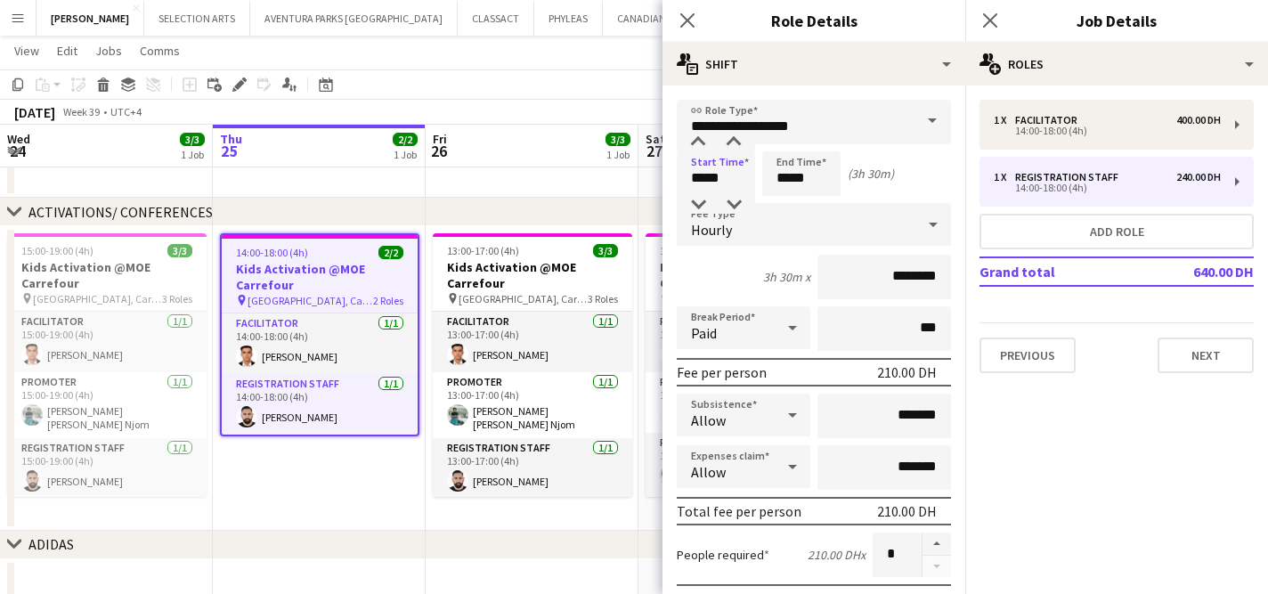 This screenshot has height=594, width=1268. Describe the element at coordinates (1116, 64) in the screenshot. I see `div: Roles` at that location.